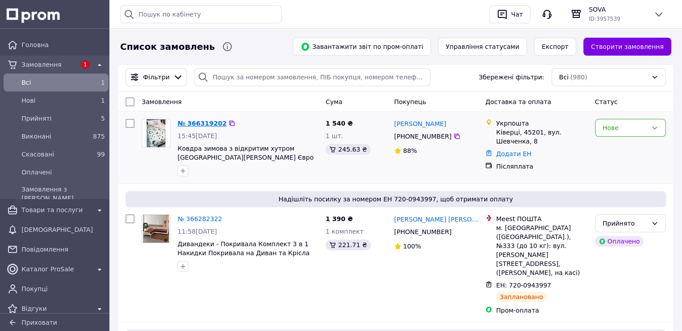  Describe the element at coordinates (410, 102) in the screenshot. I see `span: Покупець` at that location.